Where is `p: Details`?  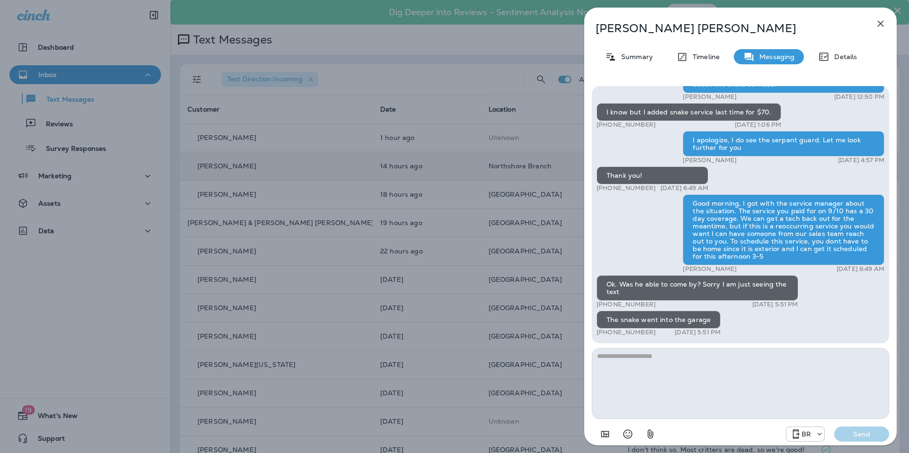
p: Details is located at coordinates (843, 57).